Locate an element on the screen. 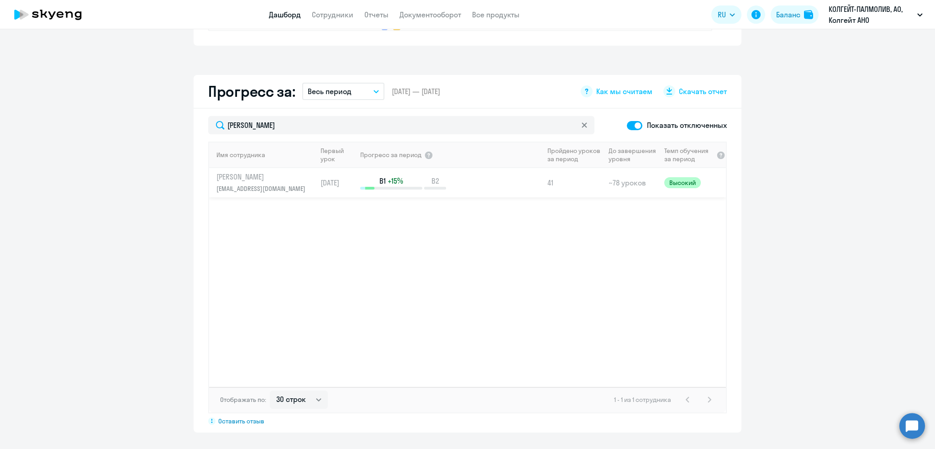 This screenshot has width=935, height=449. span: 1 - 1 из 1 сотрудника is located at coordinates (642, 399).